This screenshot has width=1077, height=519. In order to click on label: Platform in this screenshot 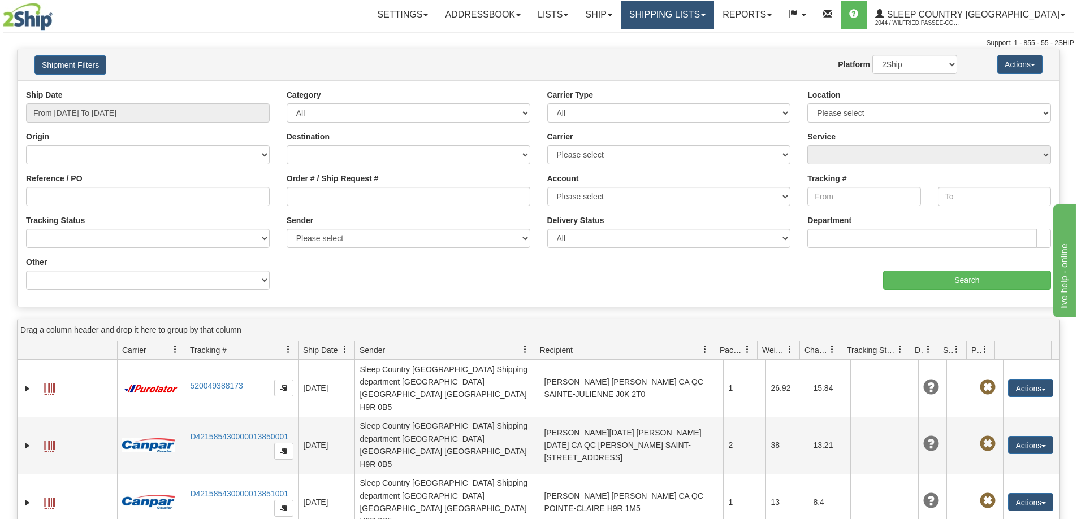, I will do `click(853, 64)`.